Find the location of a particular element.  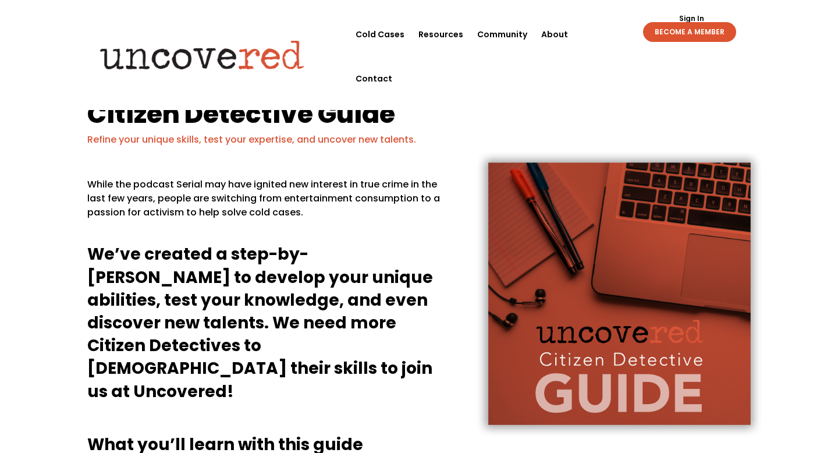

a: Resources is located at coordinates (441, 34).